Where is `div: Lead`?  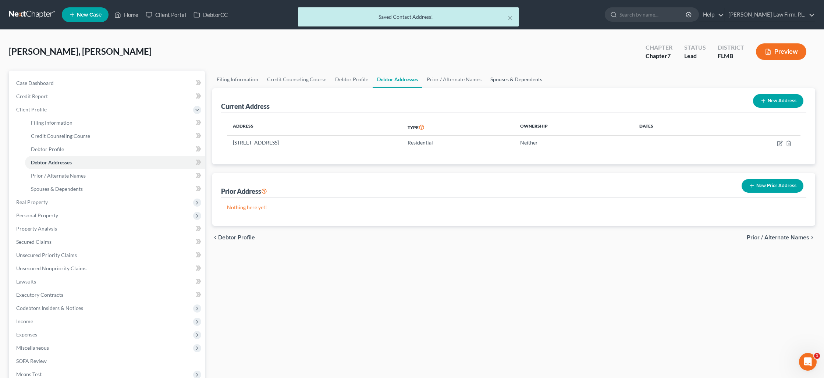 div: Lead is located at coordinates (695, 56).